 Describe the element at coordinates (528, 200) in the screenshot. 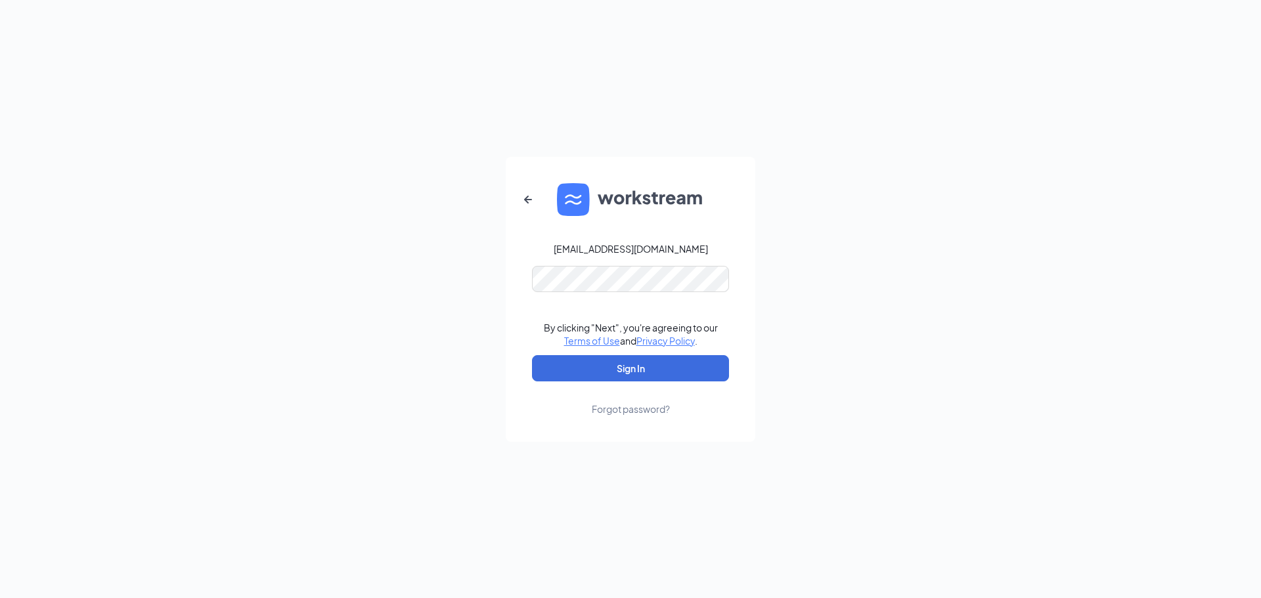

I see `svg: ArrowLeftNew` at that location.